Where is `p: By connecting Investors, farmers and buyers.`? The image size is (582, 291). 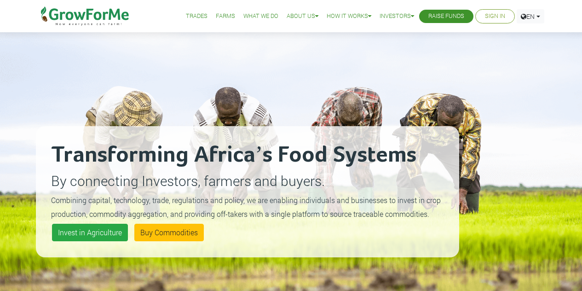 p: By connecting Investors, farmers and buyers. is located at coordinates (247, 180).